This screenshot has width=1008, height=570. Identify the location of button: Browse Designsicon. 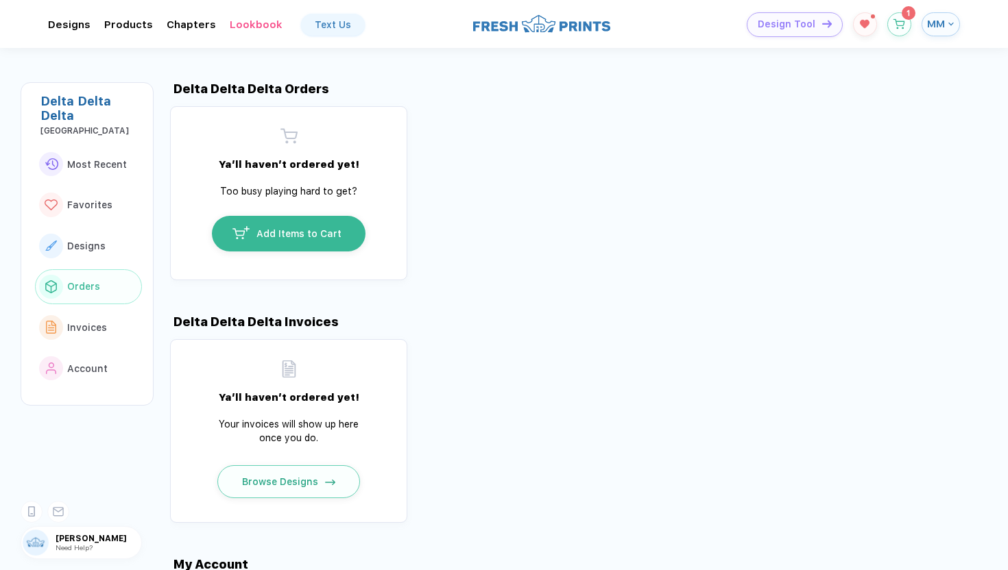
(289, 482).